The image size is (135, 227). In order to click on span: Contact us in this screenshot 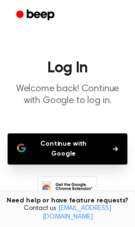, I will do `click(67, 213)`.